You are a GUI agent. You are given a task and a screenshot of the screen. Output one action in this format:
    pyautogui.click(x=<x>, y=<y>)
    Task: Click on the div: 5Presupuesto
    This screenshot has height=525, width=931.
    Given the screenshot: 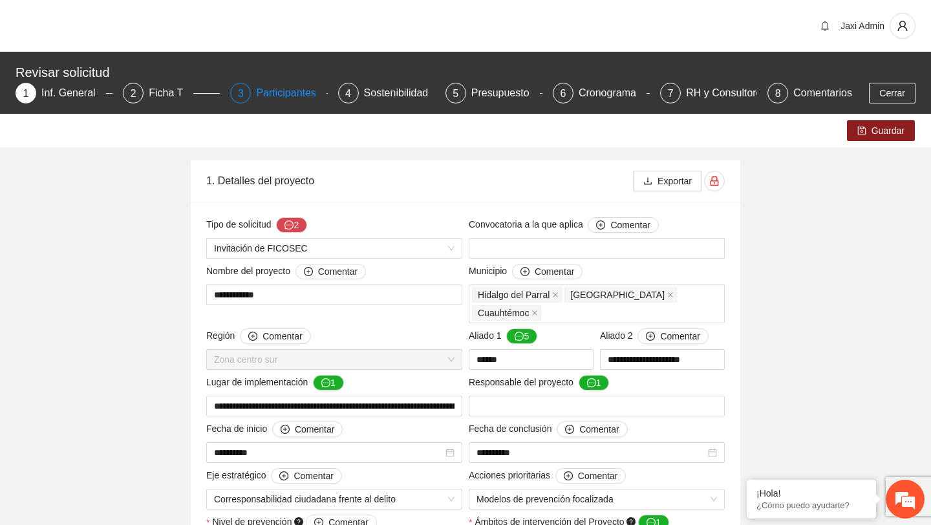 What is the action you would take?
    pyautogui.click(x=494, y=93)
    